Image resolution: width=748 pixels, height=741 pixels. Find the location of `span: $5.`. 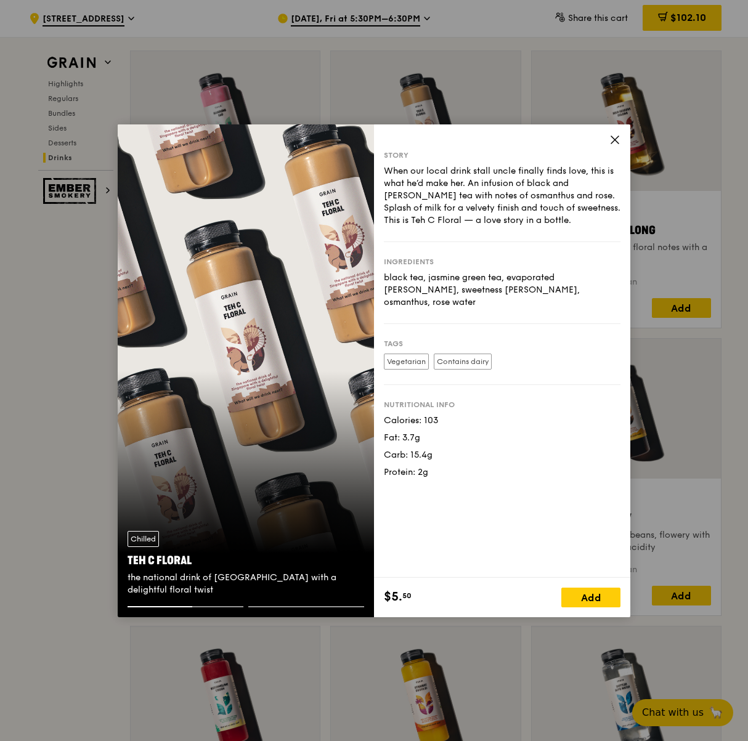

span: $5. is located at coordinates (393, 597).